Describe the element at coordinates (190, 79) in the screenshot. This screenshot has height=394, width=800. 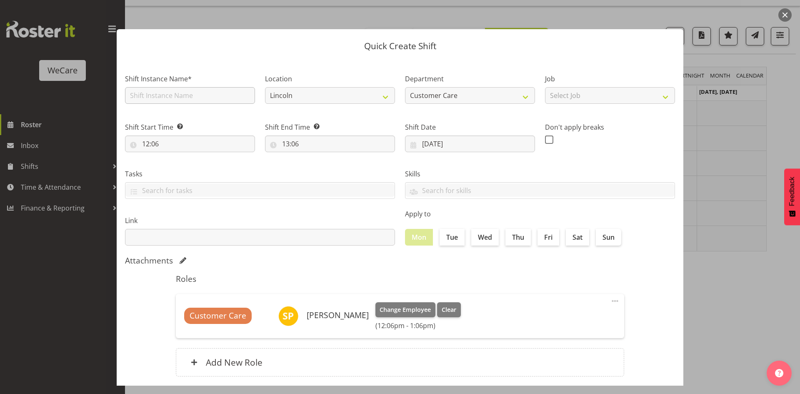
I see `label: Shift Instance Name*` at that location.